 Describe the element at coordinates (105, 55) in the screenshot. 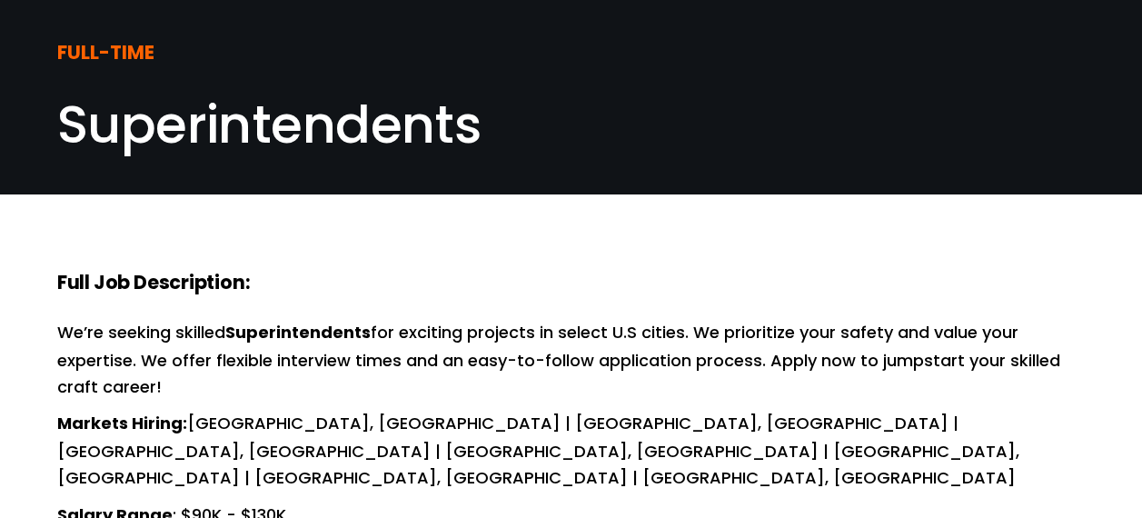

I see `strong: FULL-TIME` at that location.